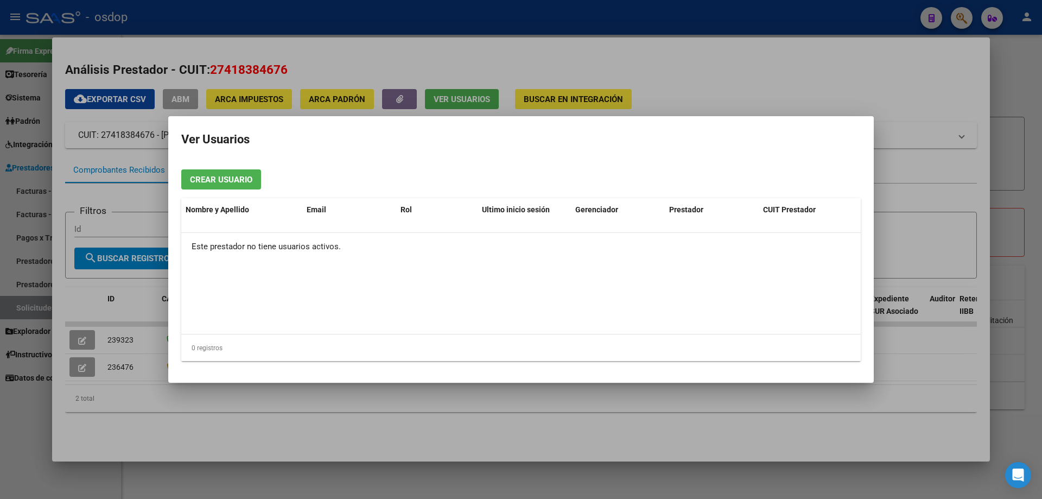 Image resolution: width=1042 pixels, height=499 pixels. What do you see at coordinates (805, 210) in the screenshot?
I see `datatable-header-cell: CUIT Prestador` at bounding box center [805, 210].